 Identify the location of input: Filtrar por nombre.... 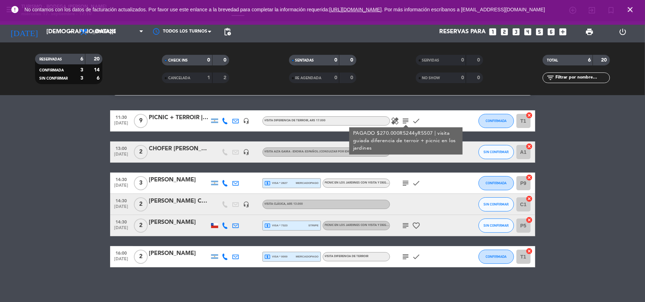
(582, 78).